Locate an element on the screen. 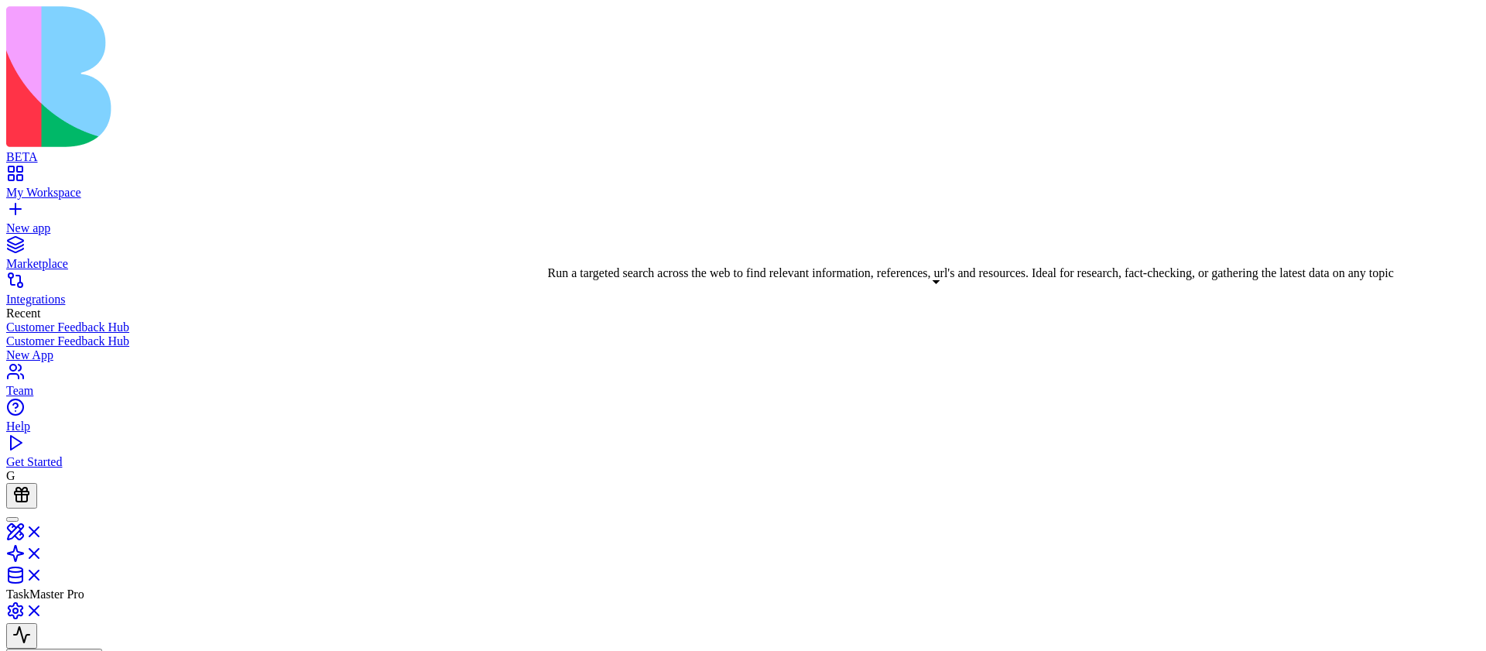 This screenshot has width=1486, height=651. div: Run a targeted search across the web to find relevant information, references, url's and resource... is located at coordinates (971, 273).